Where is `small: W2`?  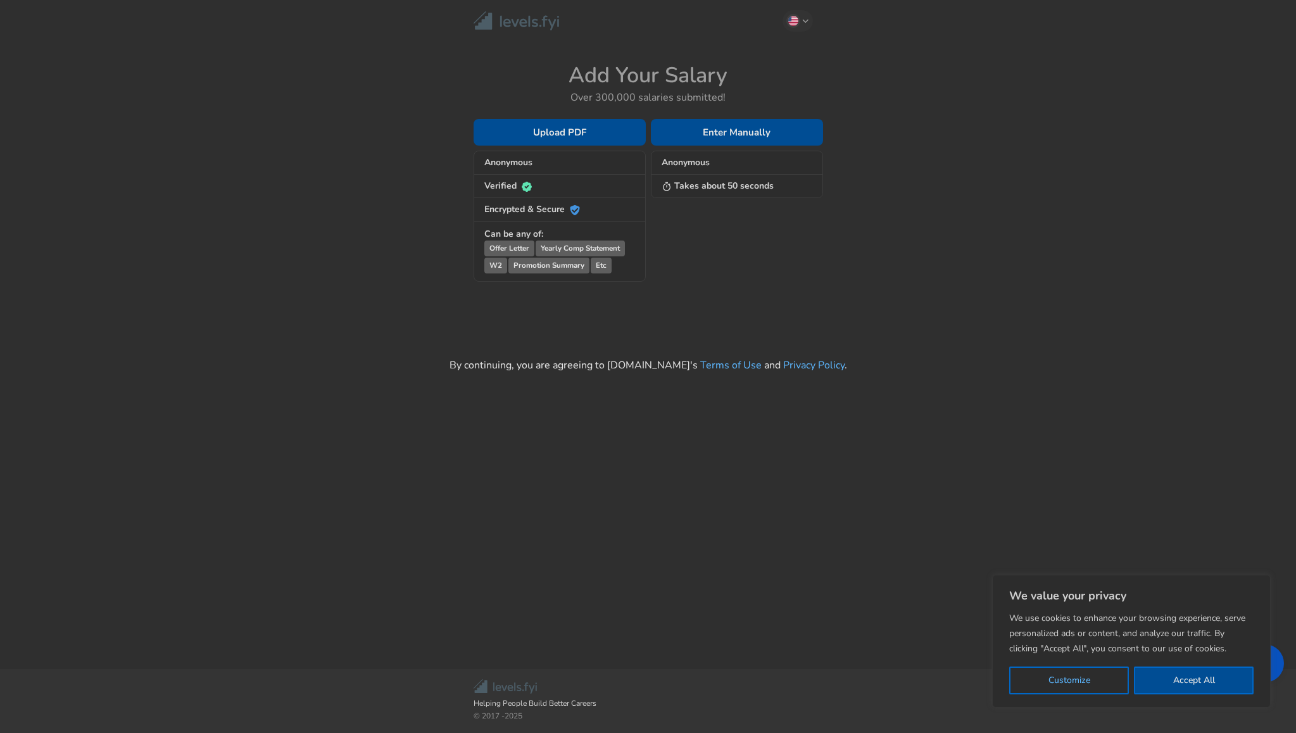 small: W2 is located at coordinates (496, 265).